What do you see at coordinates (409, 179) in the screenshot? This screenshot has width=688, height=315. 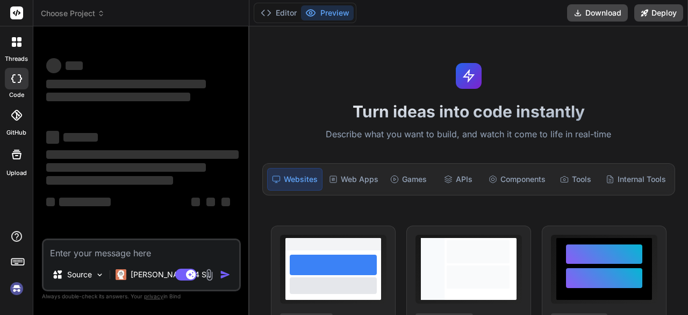 I see `div: Games` at bounding box center [409, 179].